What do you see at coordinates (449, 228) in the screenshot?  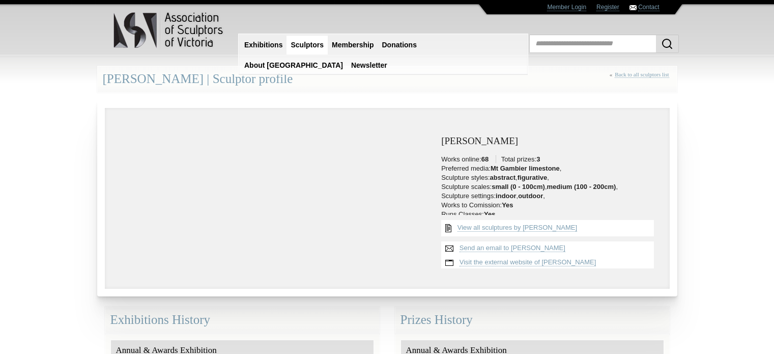 I see `img: View all {sculptor_name} sculptures list` at bounding box center [449, 228].